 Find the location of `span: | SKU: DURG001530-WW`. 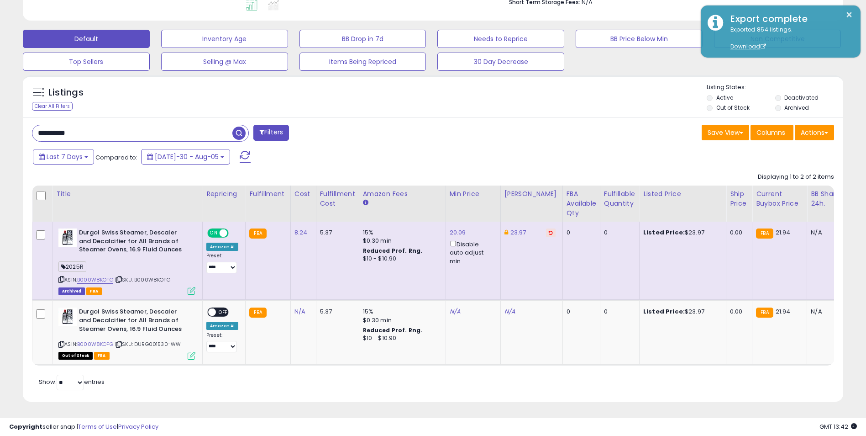

span: | SKU: DURG001530-WW is located at coordinates (147, 344).